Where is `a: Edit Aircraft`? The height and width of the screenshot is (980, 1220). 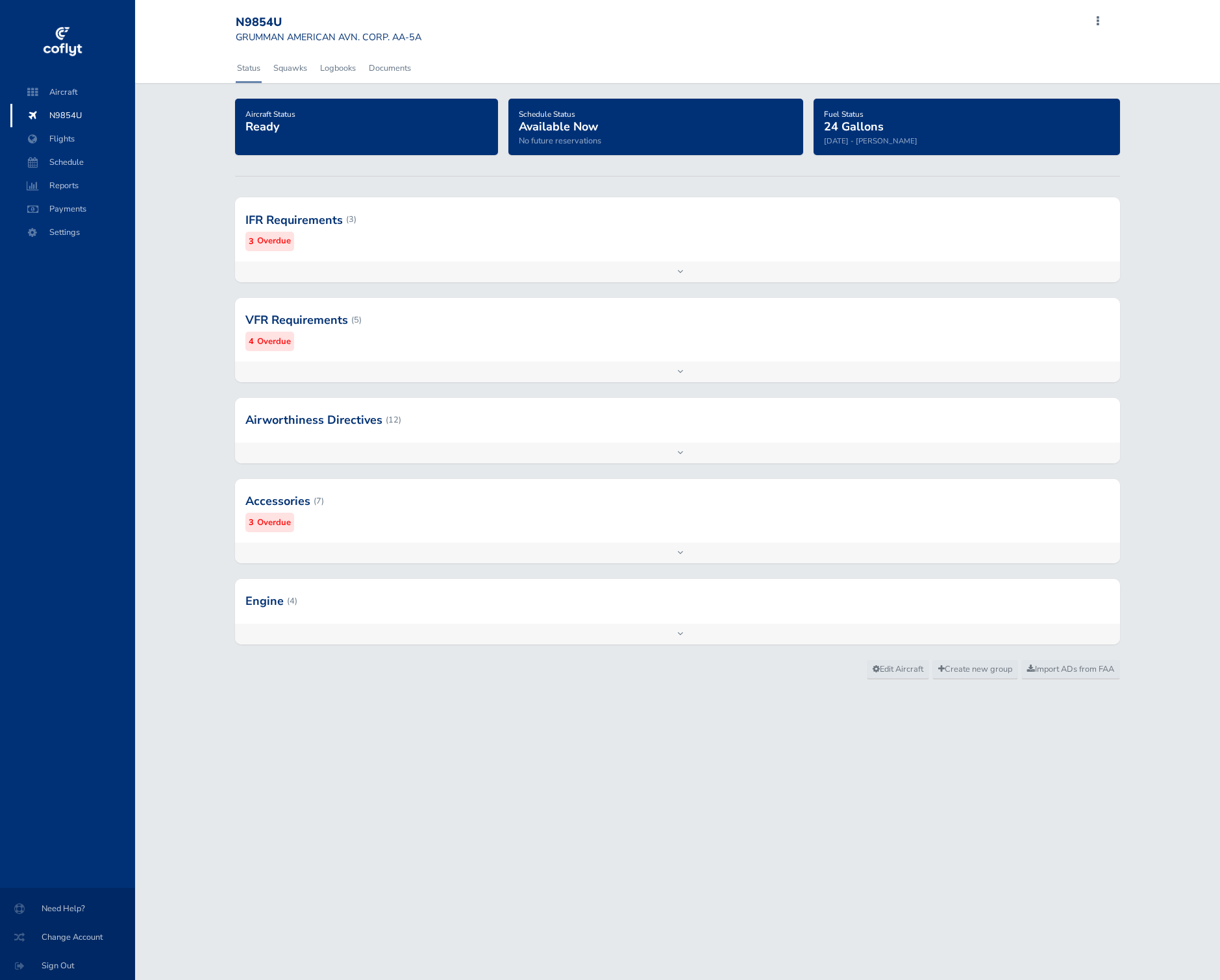 a: Edit Aircraft is located at coordinates (898, 669).